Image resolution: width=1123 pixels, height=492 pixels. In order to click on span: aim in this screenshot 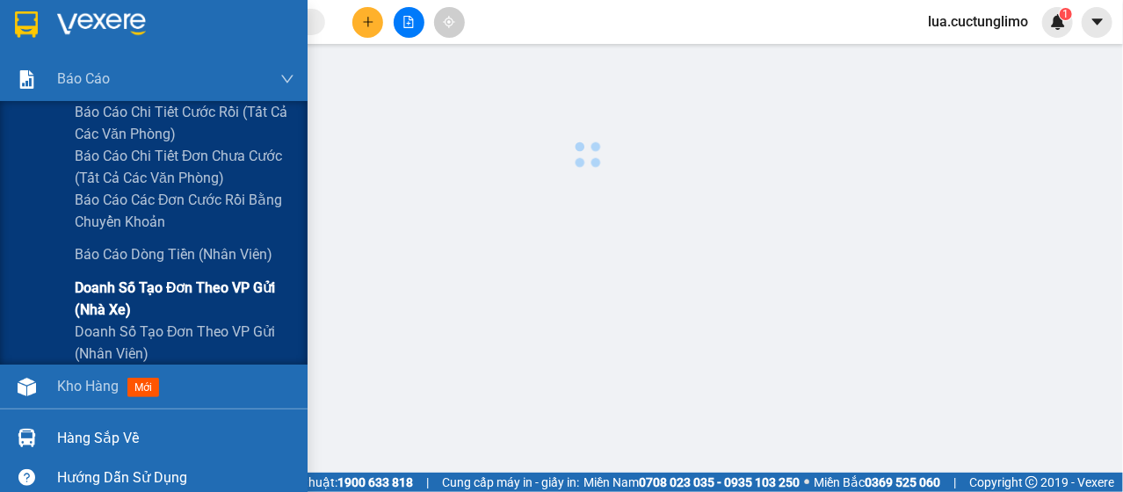, I will do `click(449, 22)`.